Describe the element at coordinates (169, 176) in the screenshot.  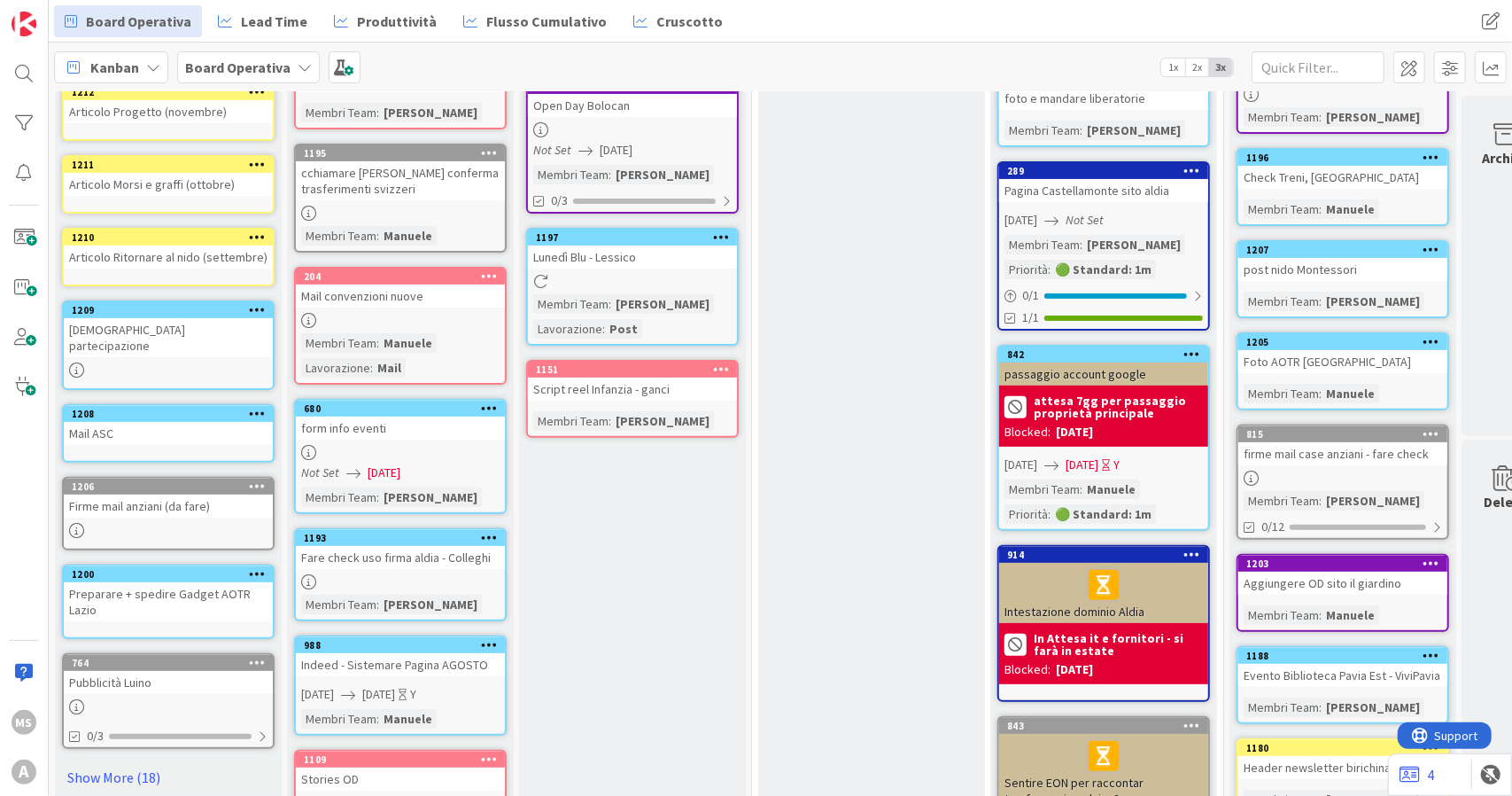
I see `div: 1211Articolo Morsi e graffi (ottobre)` at that location.